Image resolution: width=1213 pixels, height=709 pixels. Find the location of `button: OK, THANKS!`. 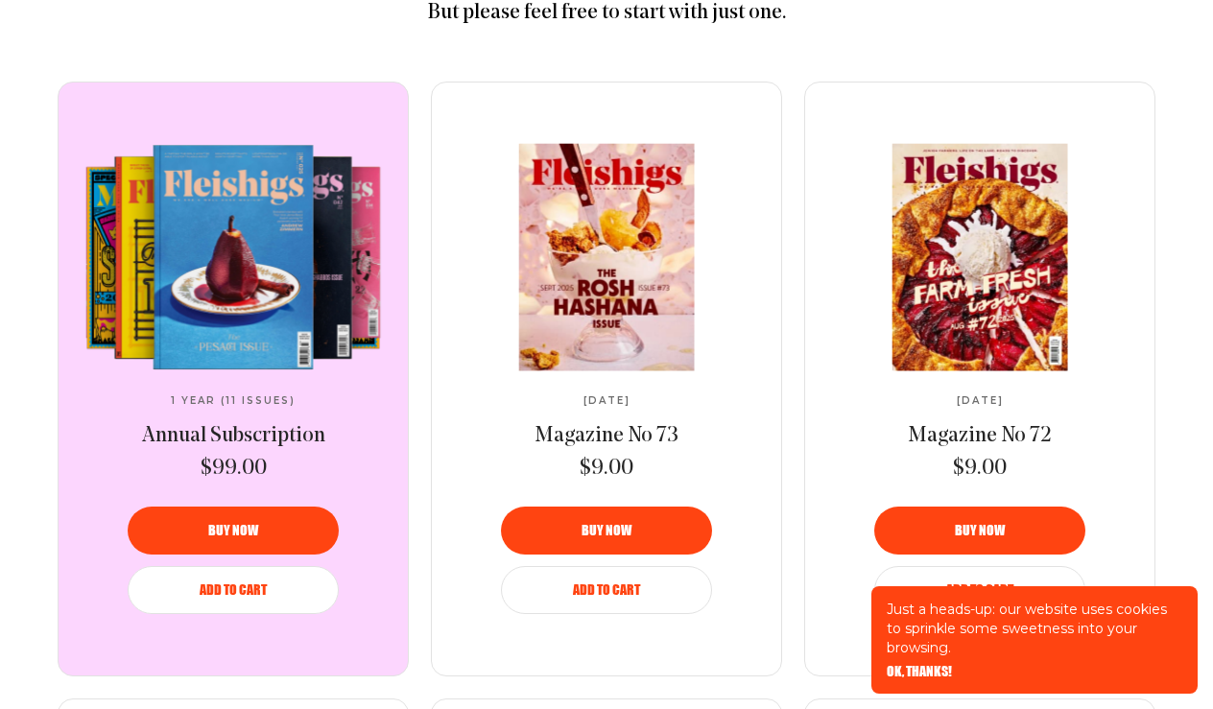

button: OK, THANKS! is located at coordinates (920, 672).